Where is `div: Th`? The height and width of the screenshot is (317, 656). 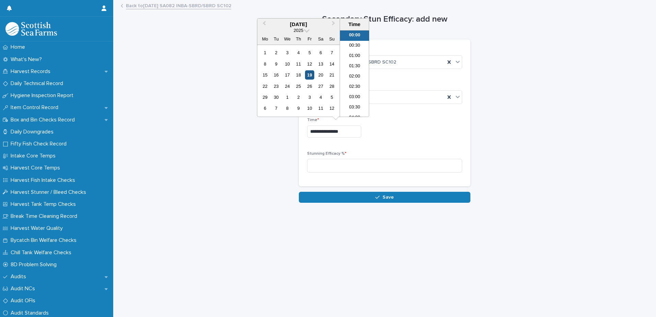
div: Th is located at coordinates (298, 39).